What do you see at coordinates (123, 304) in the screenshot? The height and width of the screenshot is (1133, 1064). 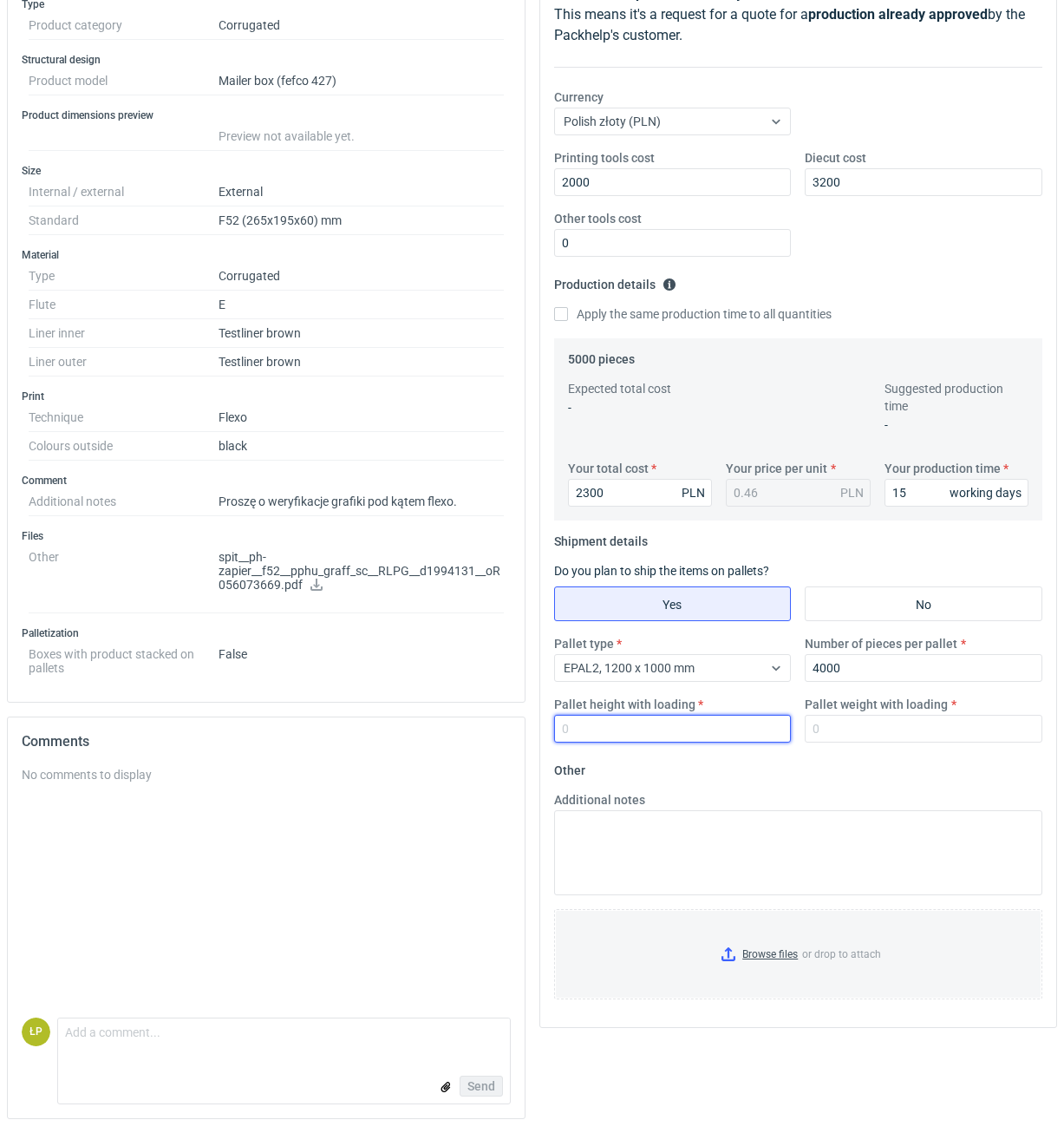 I see `dt: Flute` at bounding box center [123, 304].